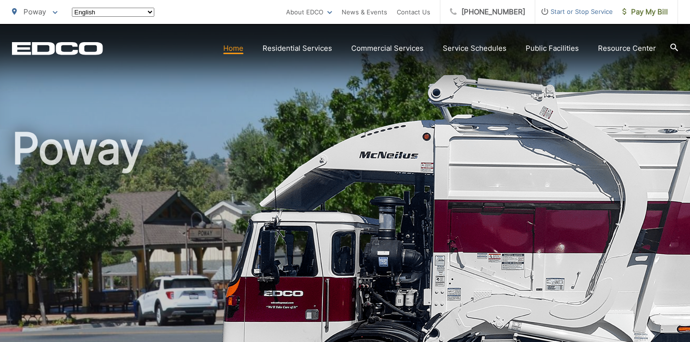 The image size is (690, 342). I want to click on span: Pay My Bill, so click(645, 12).